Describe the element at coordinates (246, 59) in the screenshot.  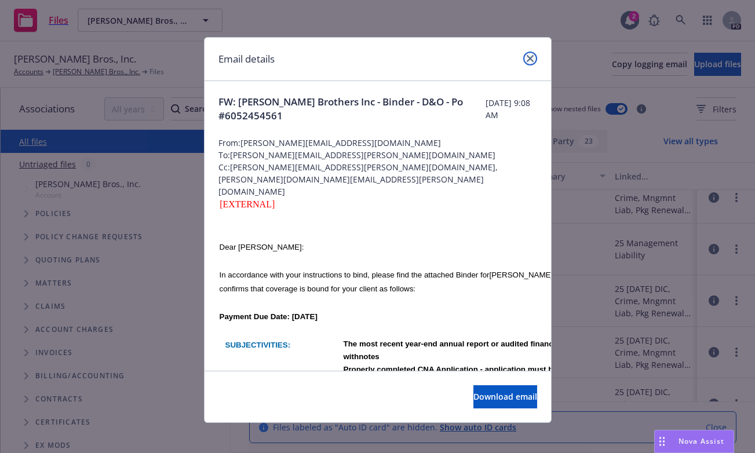
I see `h1: Email details` at that location.